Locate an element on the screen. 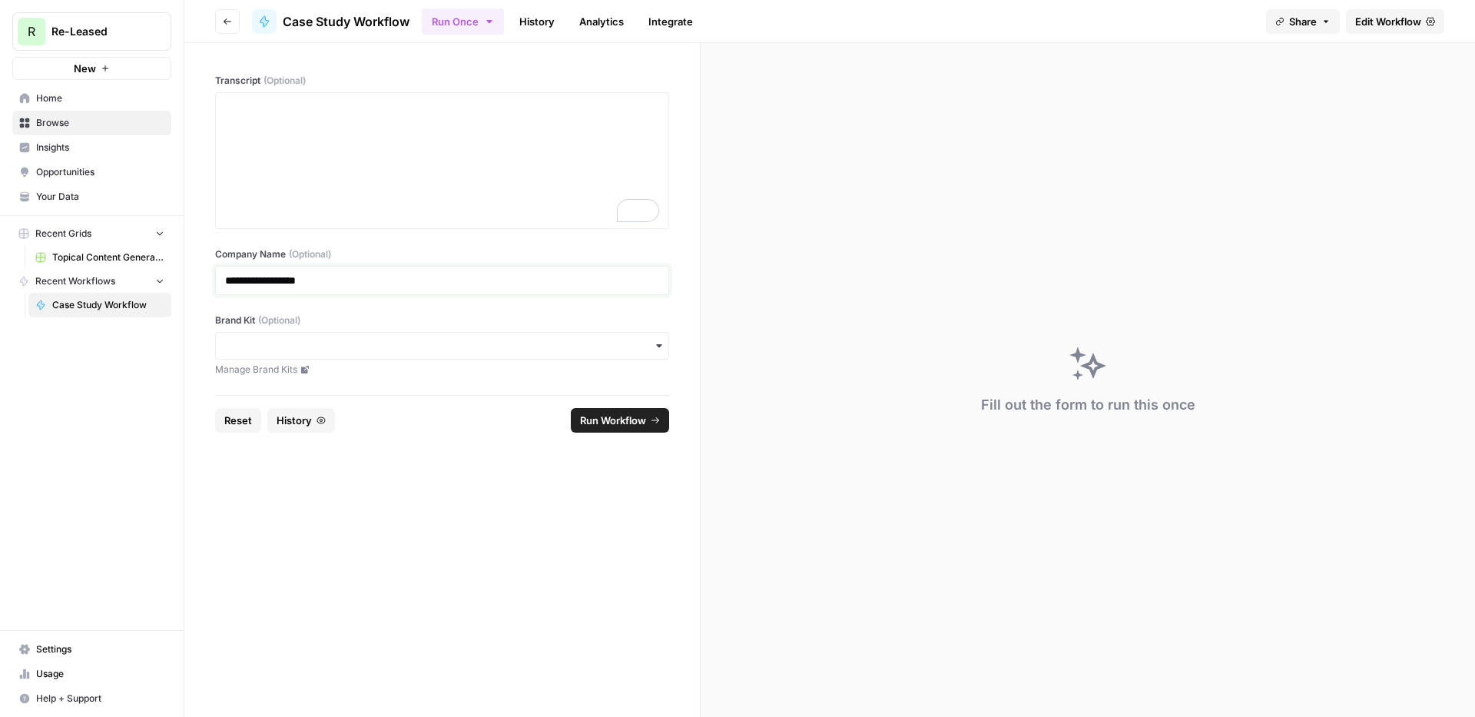  span: Re-Leased is located at coordinates (98, 31).